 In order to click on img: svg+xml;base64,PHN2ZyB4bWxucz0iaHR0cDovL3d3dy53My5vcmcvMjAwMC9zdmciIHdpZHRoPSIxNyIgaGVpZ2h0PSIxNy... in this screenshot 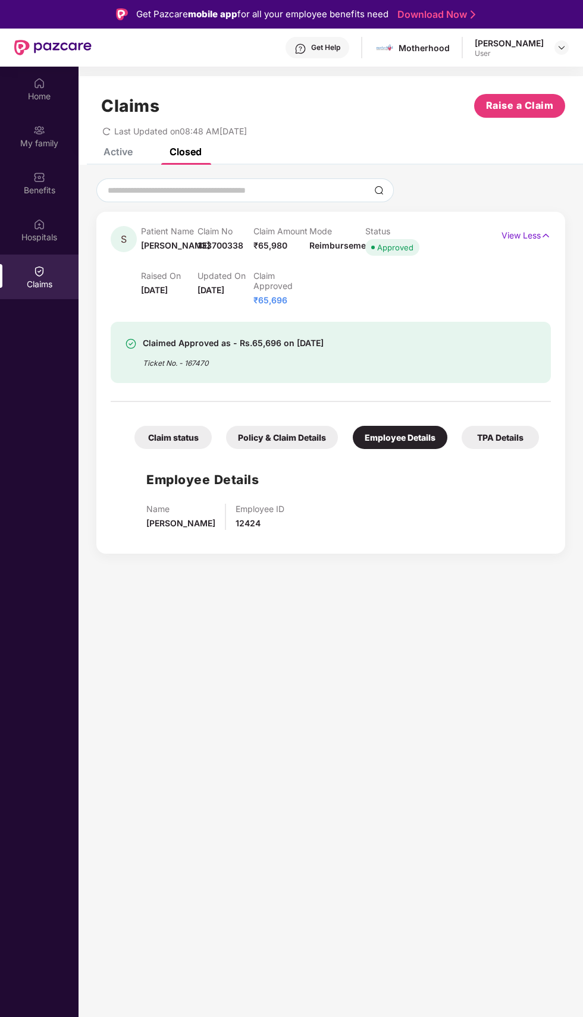, I will do `click(545, 236)`.